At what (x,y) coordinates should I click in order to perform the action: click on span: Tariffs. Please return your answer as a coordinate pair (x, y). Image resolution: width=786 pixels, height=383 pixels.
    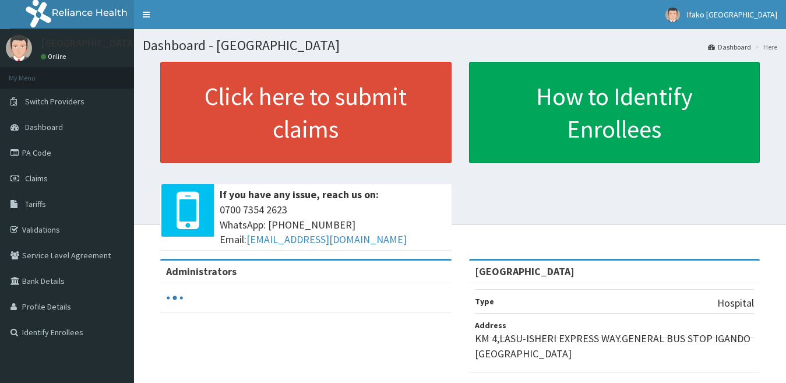
    Looking at the image, I should click on (36, 204).